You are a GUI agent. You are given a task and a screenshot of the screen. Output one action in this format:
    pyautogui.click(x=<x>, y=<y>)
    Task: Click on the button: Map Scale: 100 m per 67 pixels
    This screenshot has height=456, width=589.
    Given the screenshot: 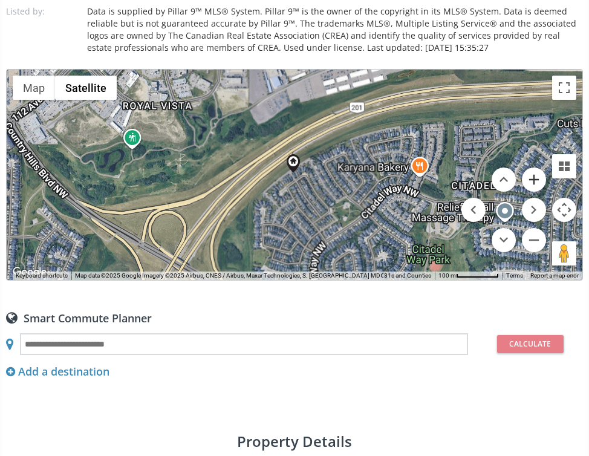 What is the action you would take?
    pyautogui.click(x=469, y=276)
    